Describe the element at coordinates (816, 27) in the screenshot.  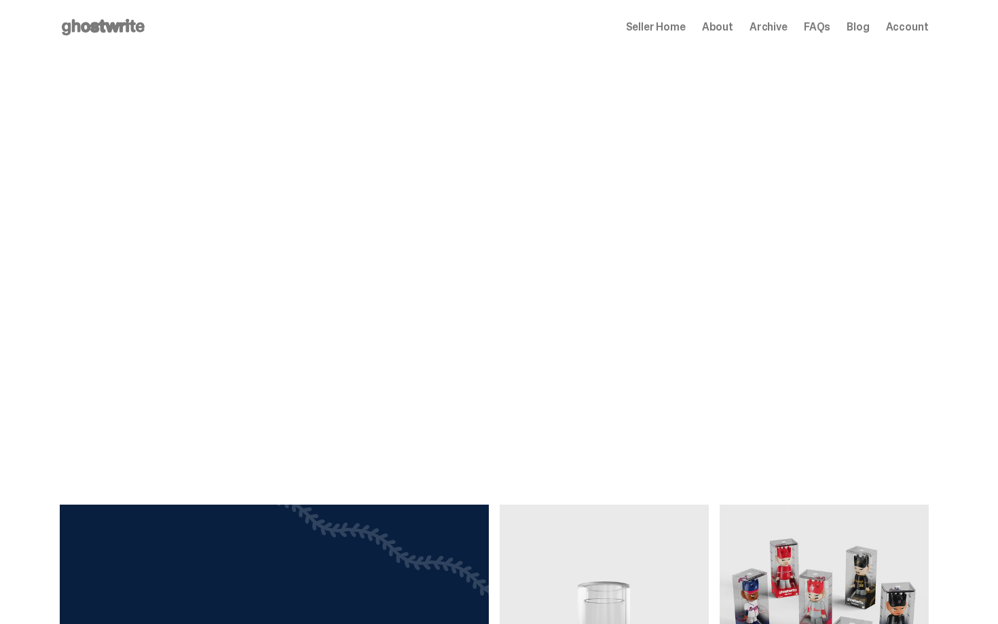
I see `span: FAQs` at that location.